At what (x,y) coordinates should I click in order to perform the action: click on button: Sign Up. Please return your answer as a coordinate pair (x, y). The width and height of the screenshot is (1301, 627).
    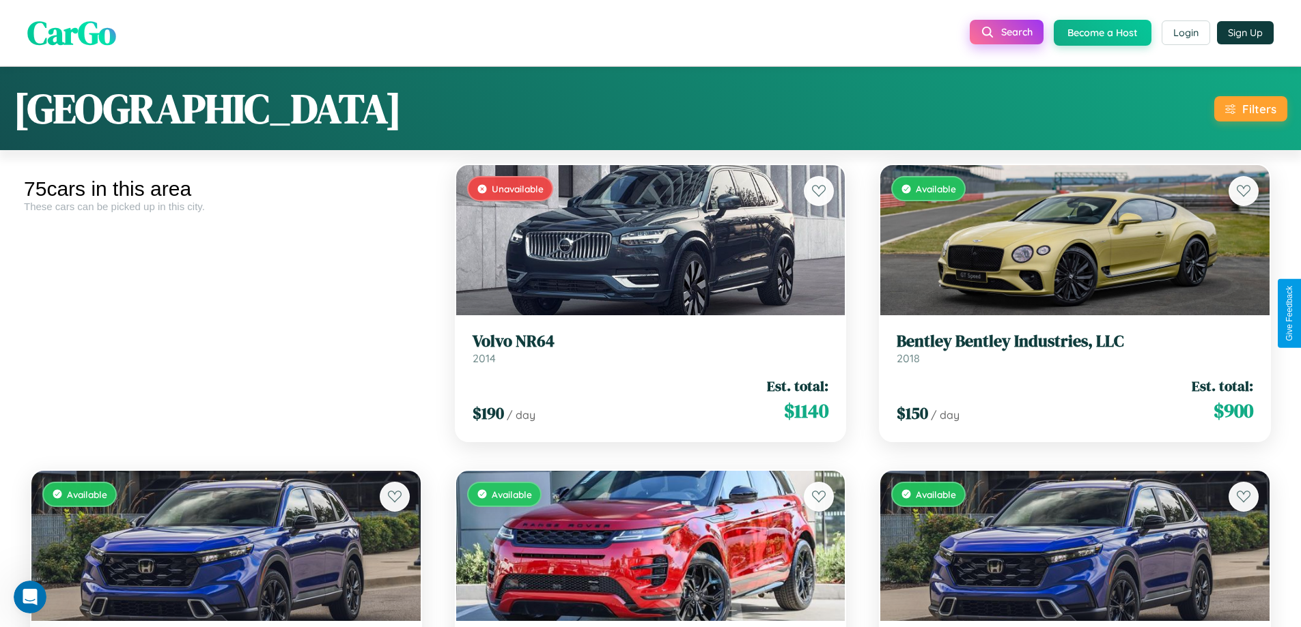
    Looking at the image, I should click on (1245, 33).